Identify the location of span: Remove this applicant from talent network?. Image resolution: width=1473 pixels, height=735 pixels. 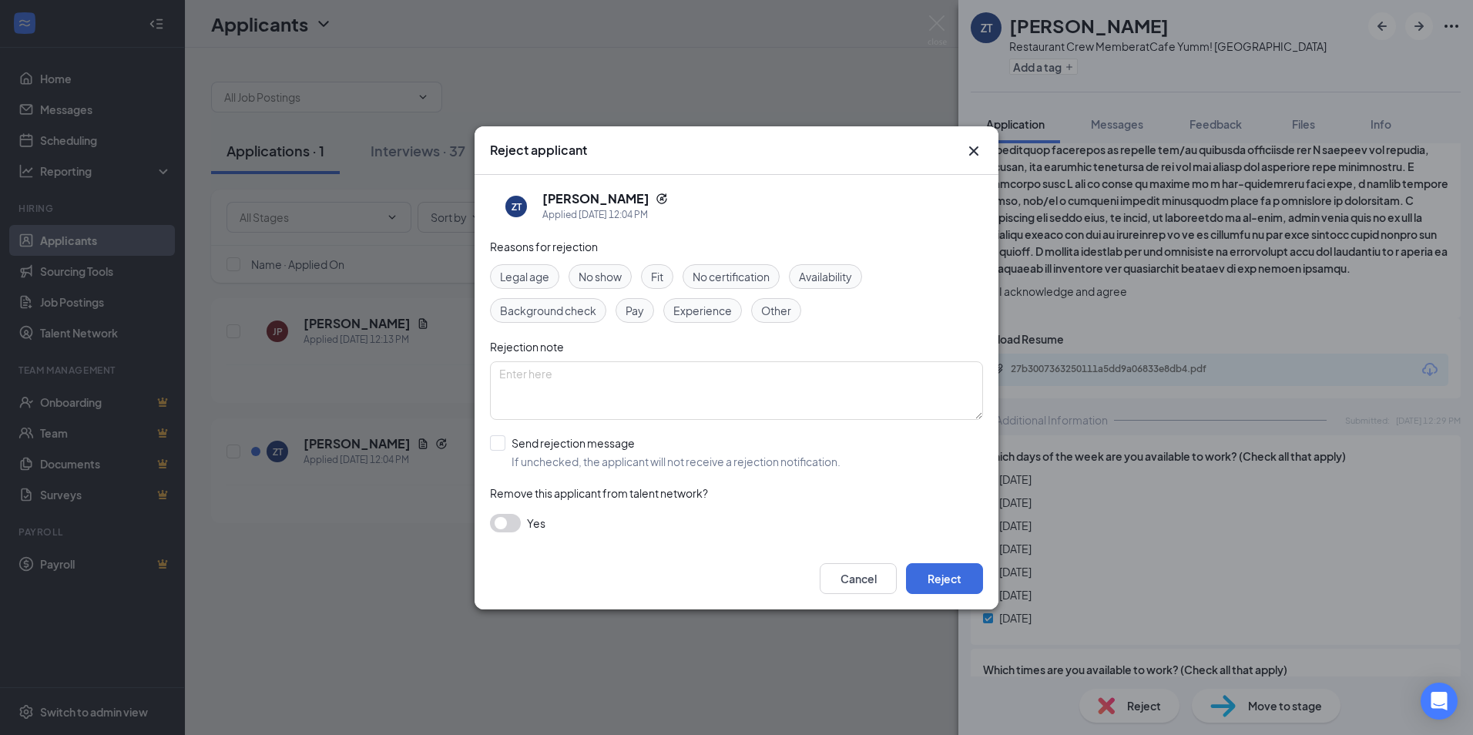
(599, 493).